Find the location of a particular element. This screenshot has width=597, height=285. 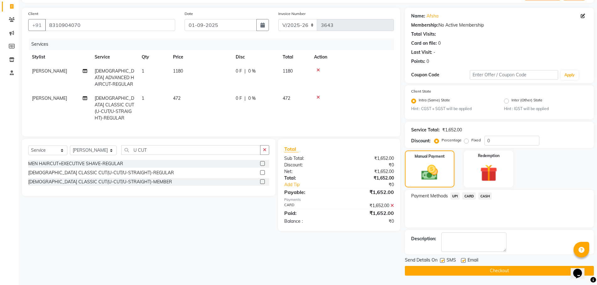

div: Card on file: is located at coordinates (424, 43).